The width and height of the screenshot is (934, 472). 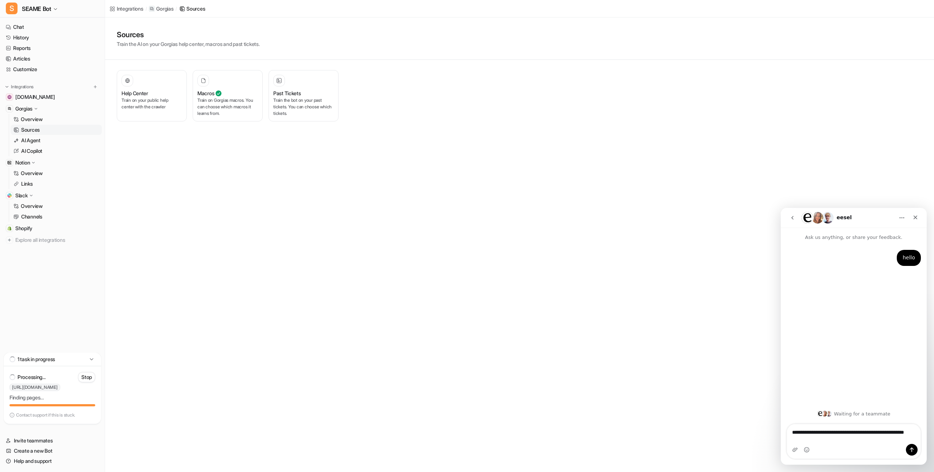 What do you see at coordinates (52, 240) in the screenshot?
I see `a: Explore all integrations` at bounding box center [52, 240].